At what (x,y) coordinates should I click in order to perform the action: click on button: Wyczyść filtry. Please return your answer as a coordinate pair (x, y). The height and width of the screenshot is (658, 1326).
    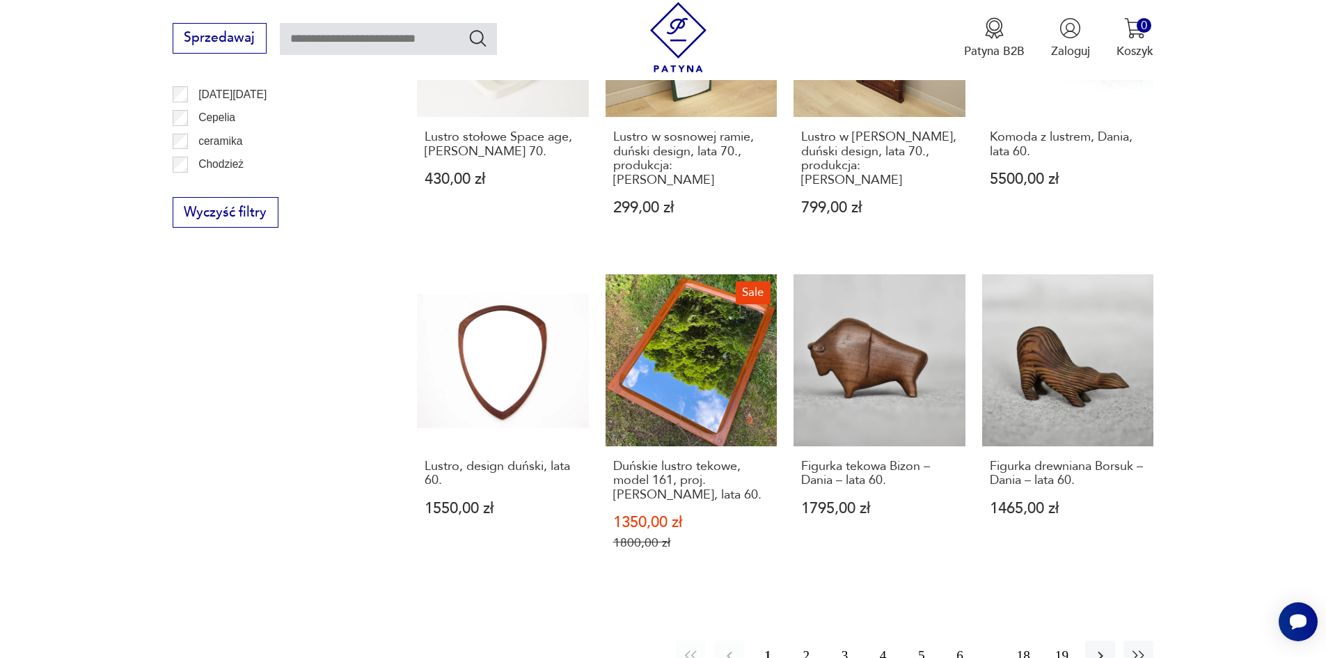
    Looking at the image, I should click on (225, 212).